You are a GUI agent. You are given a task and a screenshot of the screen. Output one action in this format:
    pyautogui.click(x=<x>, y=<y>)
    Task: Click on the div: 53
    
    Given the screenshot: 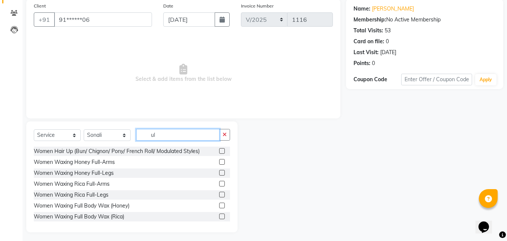 What is the action you would take?
    pyautogui.click(x=388, y=30)
    